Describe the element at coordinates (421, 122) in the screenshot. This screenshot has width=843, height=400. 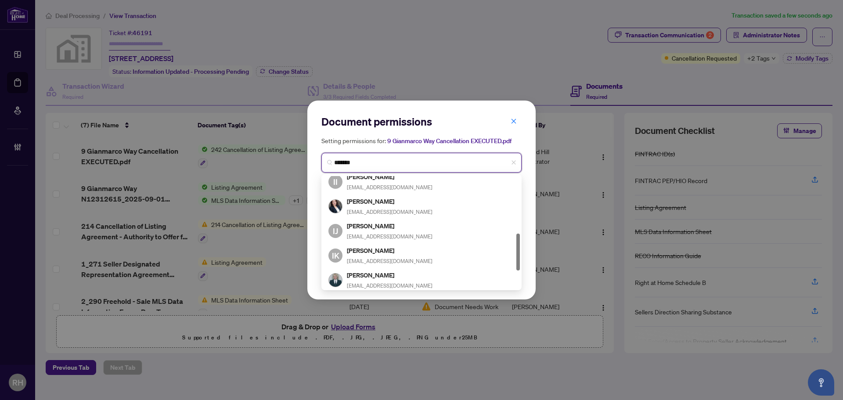
I see `h2: Document permissions` at that location.